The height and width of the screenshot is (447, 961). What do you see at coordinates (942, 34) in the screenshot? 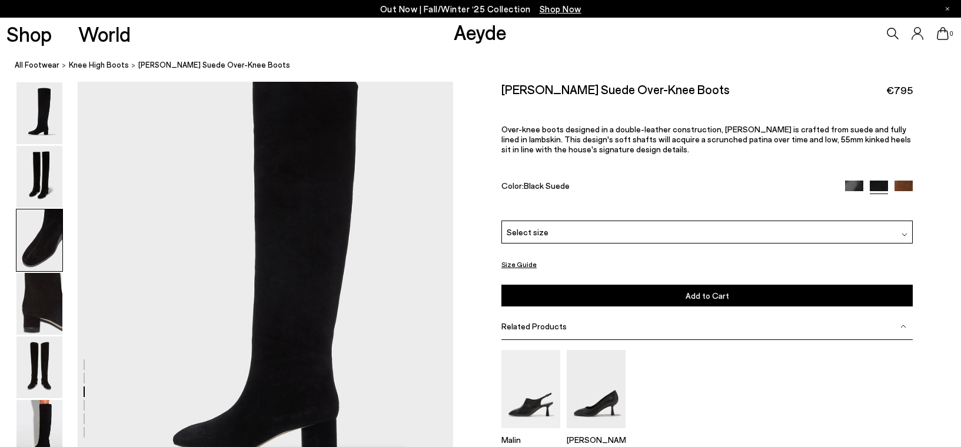
I see `a: 0` at bounding box center [942, 34].